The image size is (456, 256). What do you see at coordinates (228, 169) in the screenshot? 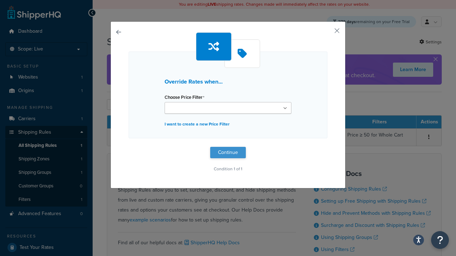
I see `p: Condition 1 of 1` at bounding box center [228, 169].